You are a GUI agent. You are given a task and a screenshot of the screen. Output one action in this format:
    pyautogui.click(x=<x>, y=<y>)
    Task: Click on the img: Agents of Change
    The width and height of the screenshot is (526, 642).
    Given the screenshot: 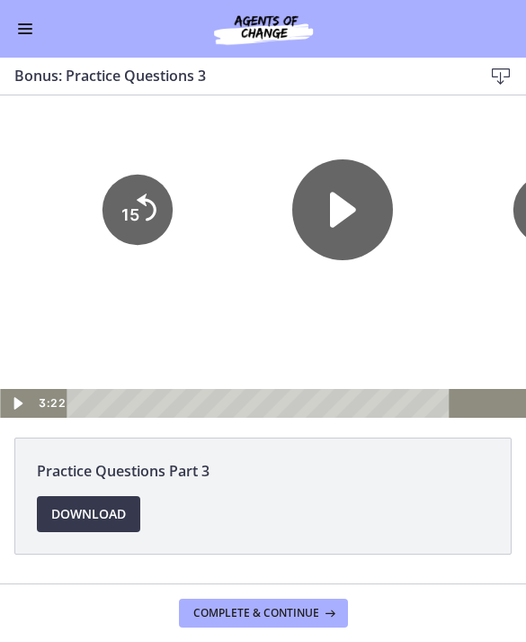 What is the action you would take?
    pyautogui.click(x=264, y=29)
    